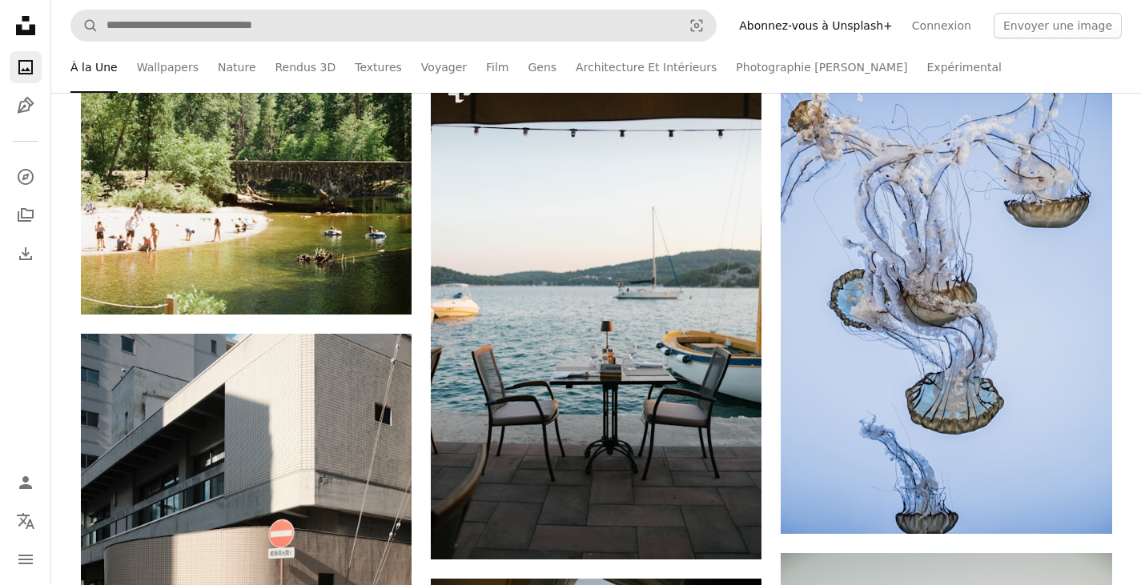  What do you see at coordinates (497, 67) in the screenshot?
I see `a: Film` at bounding box center [497, 67].